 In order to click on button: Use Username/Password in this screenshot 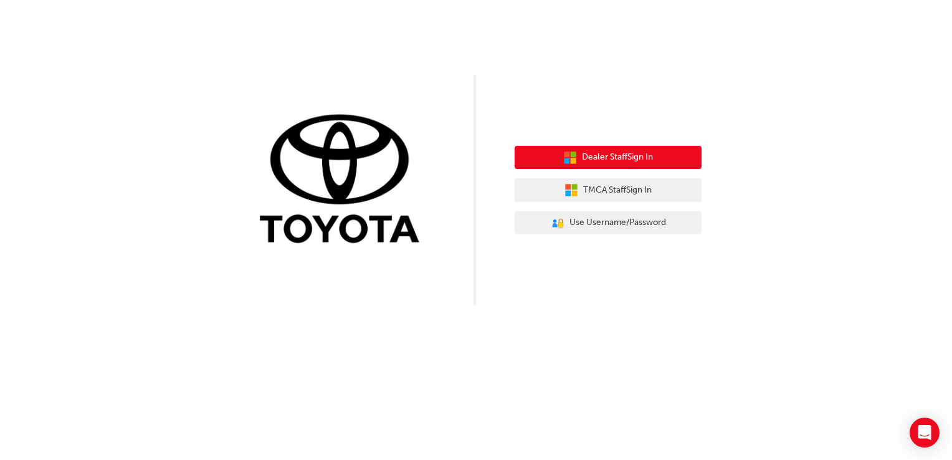, I will do `click(608, 223)`.